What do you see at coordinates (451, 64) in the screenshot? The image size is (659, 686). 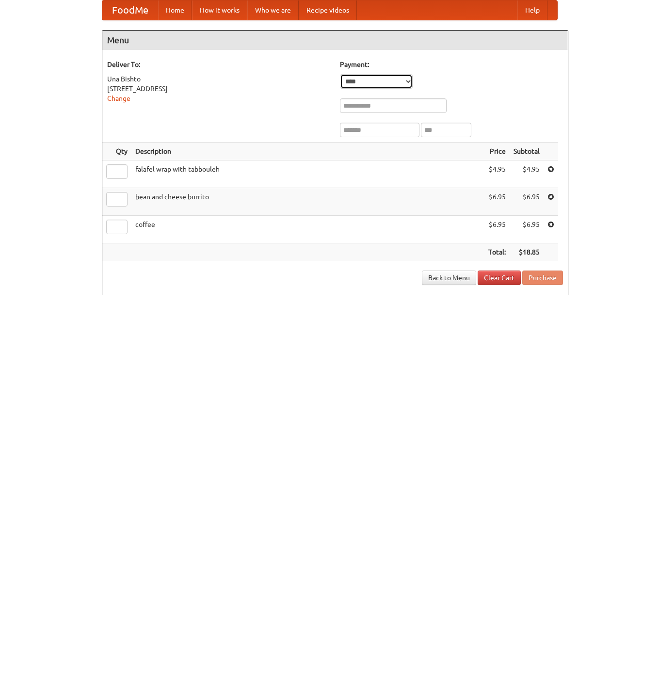 I see `h5: Payment:` at bounding box center [451, 64].